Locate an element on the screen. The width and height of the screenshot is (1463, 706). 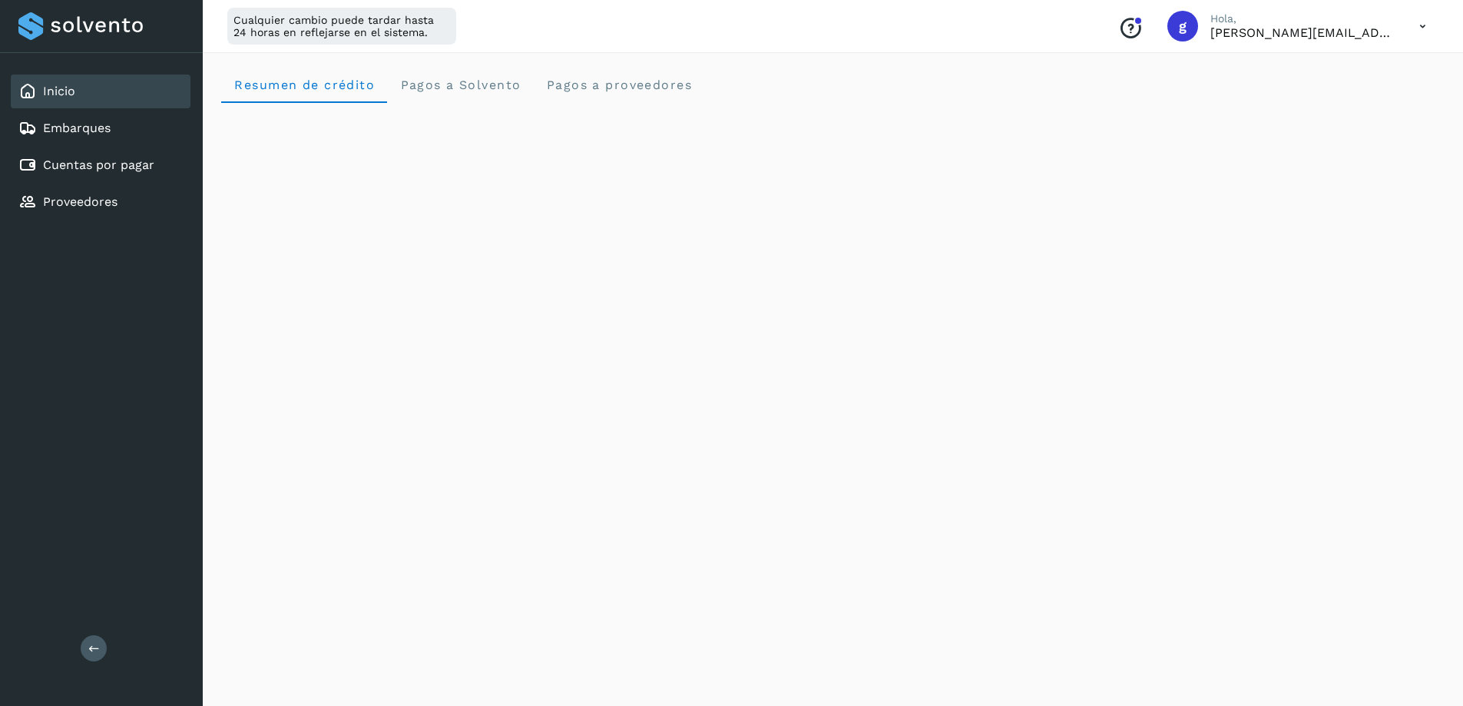
a: Cuentas por pagar is located at coordinates (98, 164).